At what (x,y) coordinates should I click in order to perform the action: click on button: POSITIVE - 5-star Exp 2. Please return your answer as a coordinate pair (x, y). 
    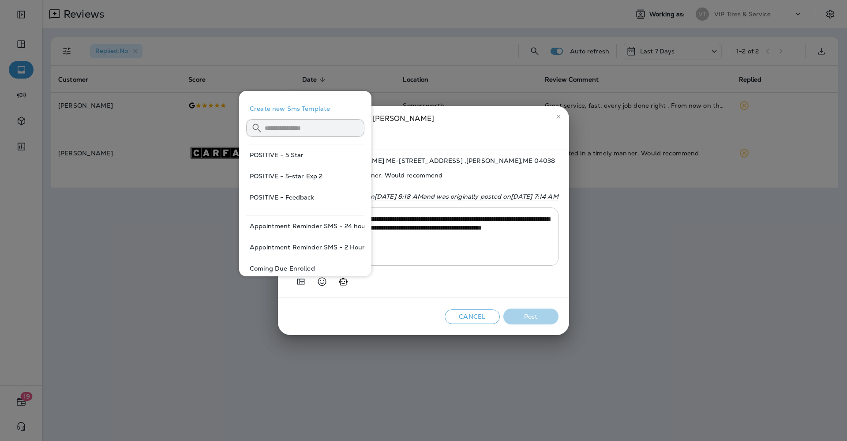
    Looking at the image, I should click on (305, 176).